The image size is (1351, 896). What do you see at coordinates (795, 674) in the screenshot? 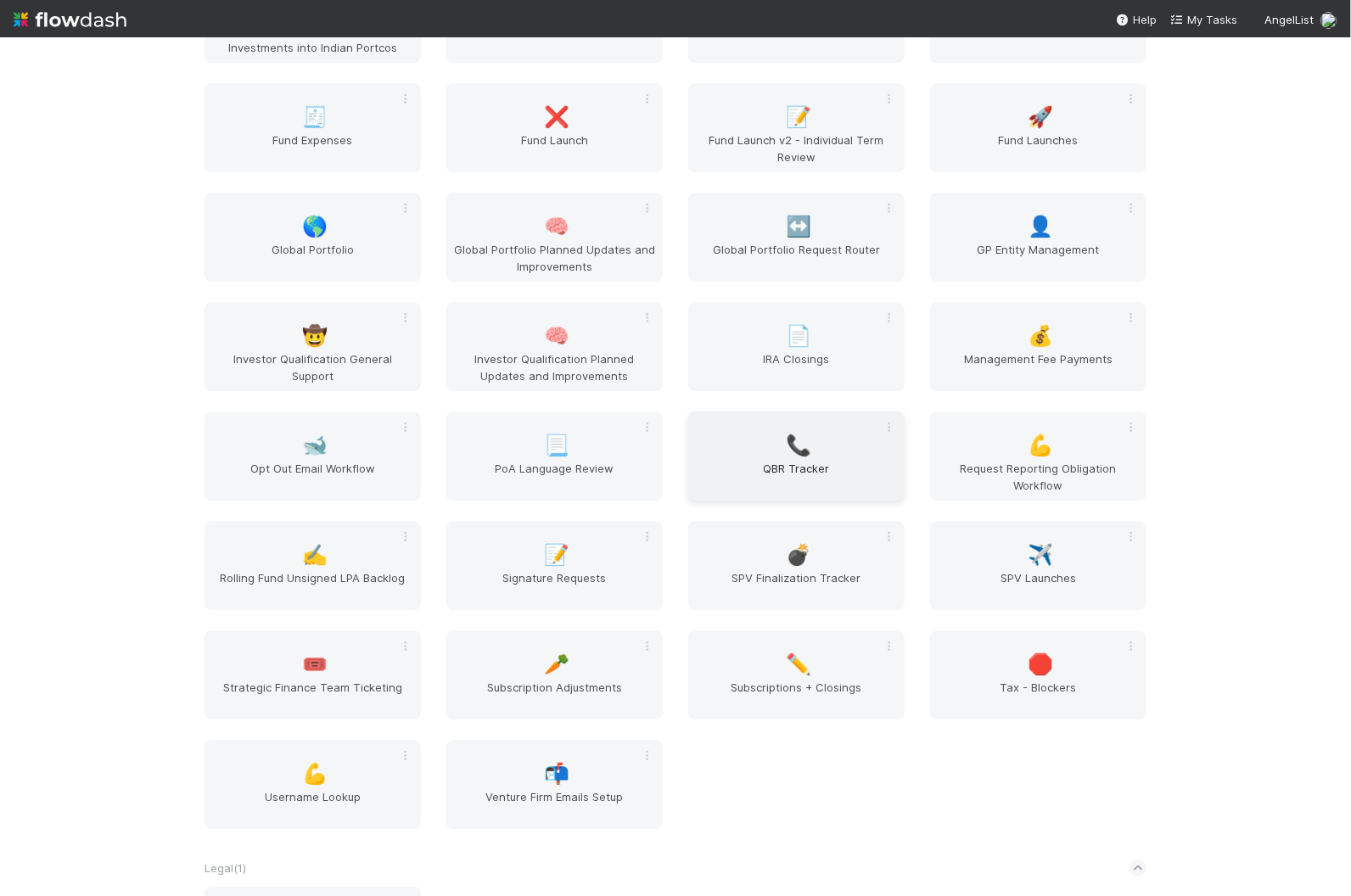
I see `a: ✏️Subscriptions + Closings` at bounding box center [795, 674].